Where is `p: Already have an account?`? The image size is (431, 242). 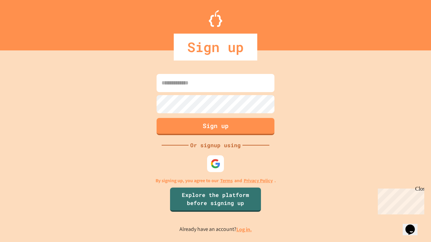 p: Already have an account? is located at coordinates (215, 230).